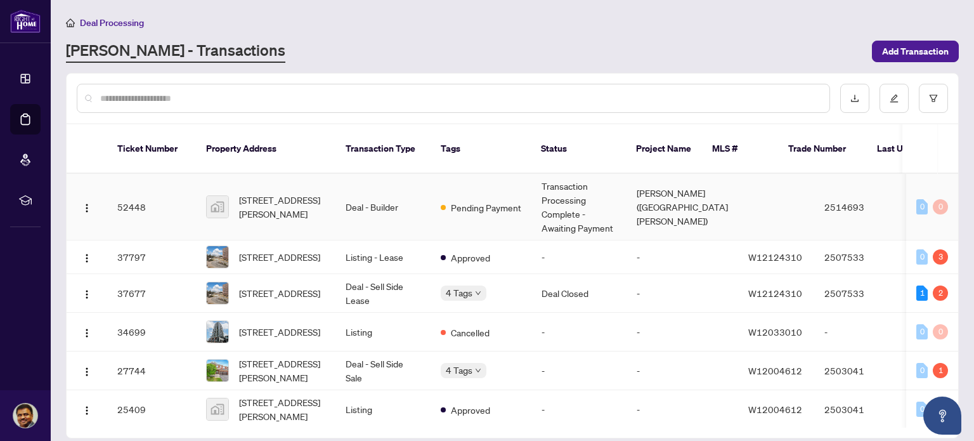  What do you see at coordinates (740, 149) in the screenshot?
I see `th: MLS #` at bounding box center [740, 149].